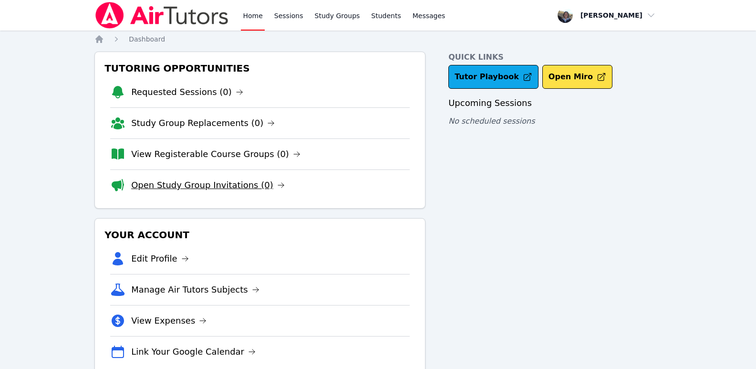 Image resolution: width=756 pixels, height=369 pixels. I want to click on nav: Breadcrumb, so click(378, 39).